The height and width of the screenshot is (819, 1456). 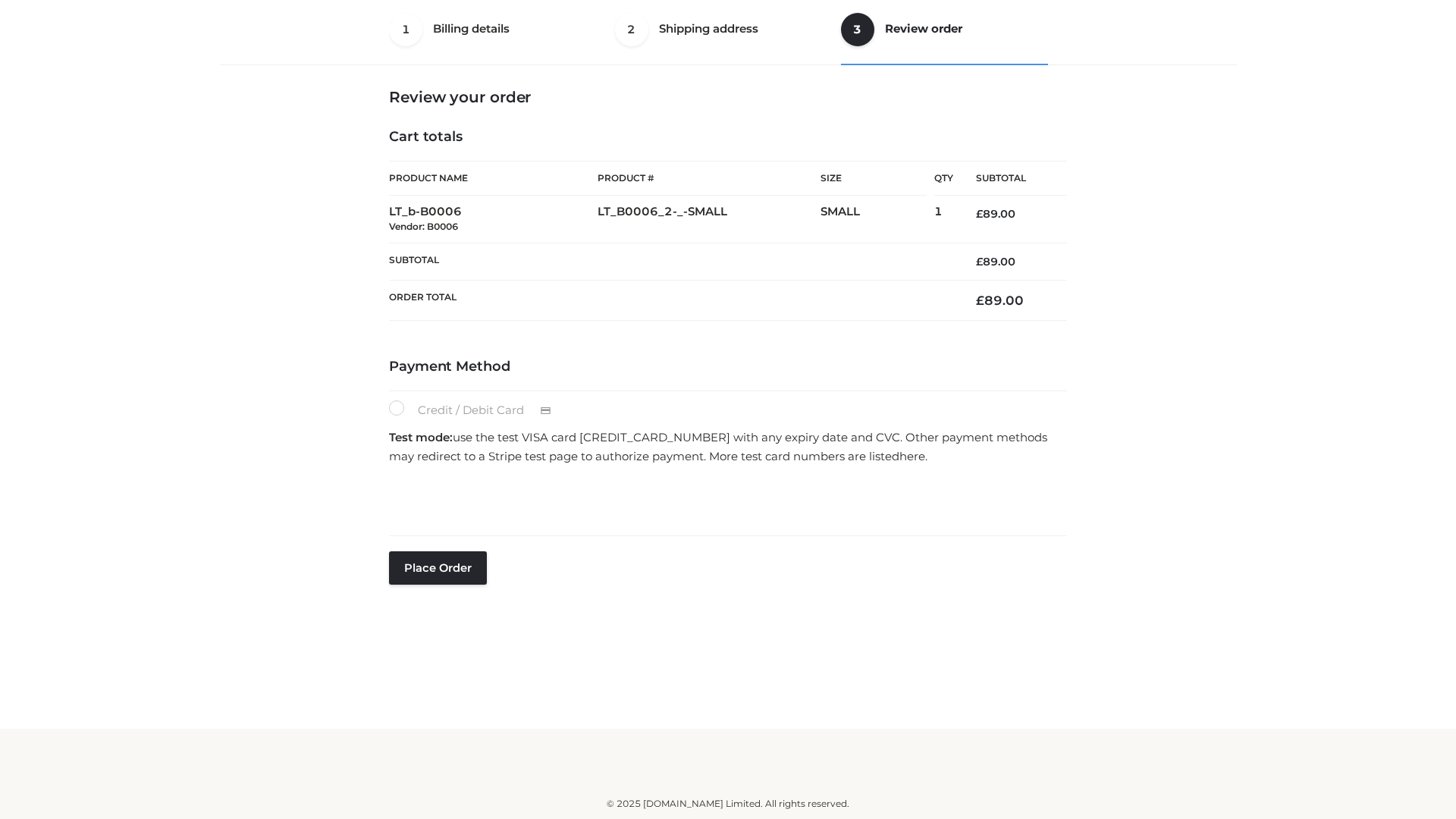 What do you see at coordinates (912, 456) in the screenshot?
I see `a: here` at bounding box center [912, 456].